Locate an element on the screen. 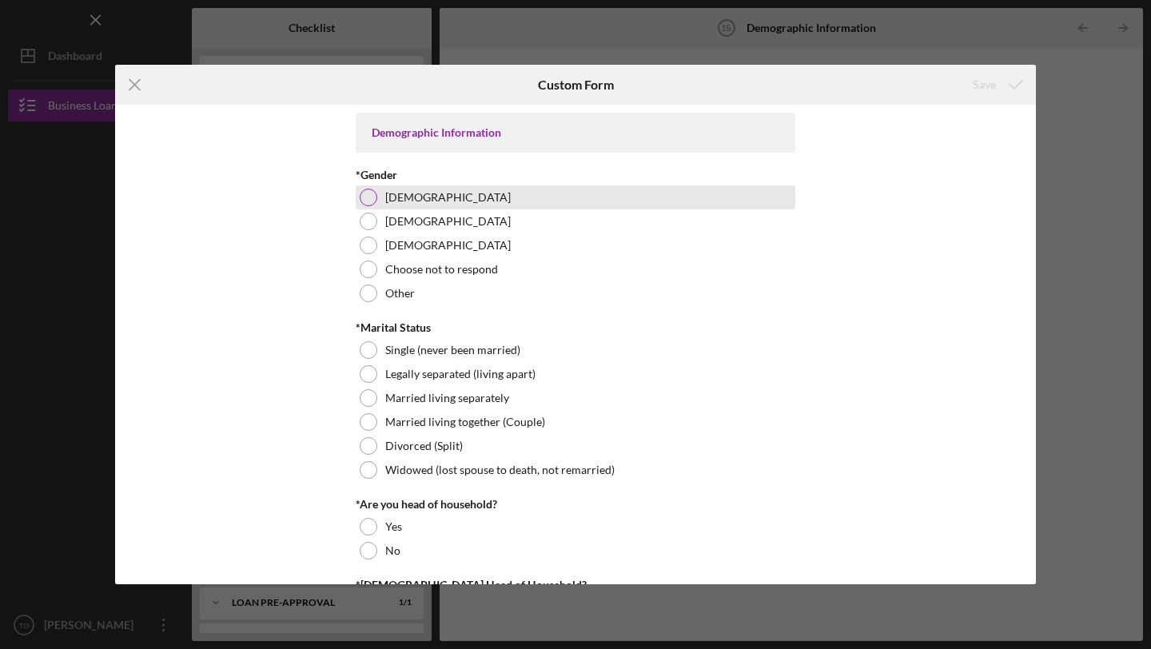 The height and width of the screenshot is (649, 1151). label: Yes is located at coordinates (393, 527).